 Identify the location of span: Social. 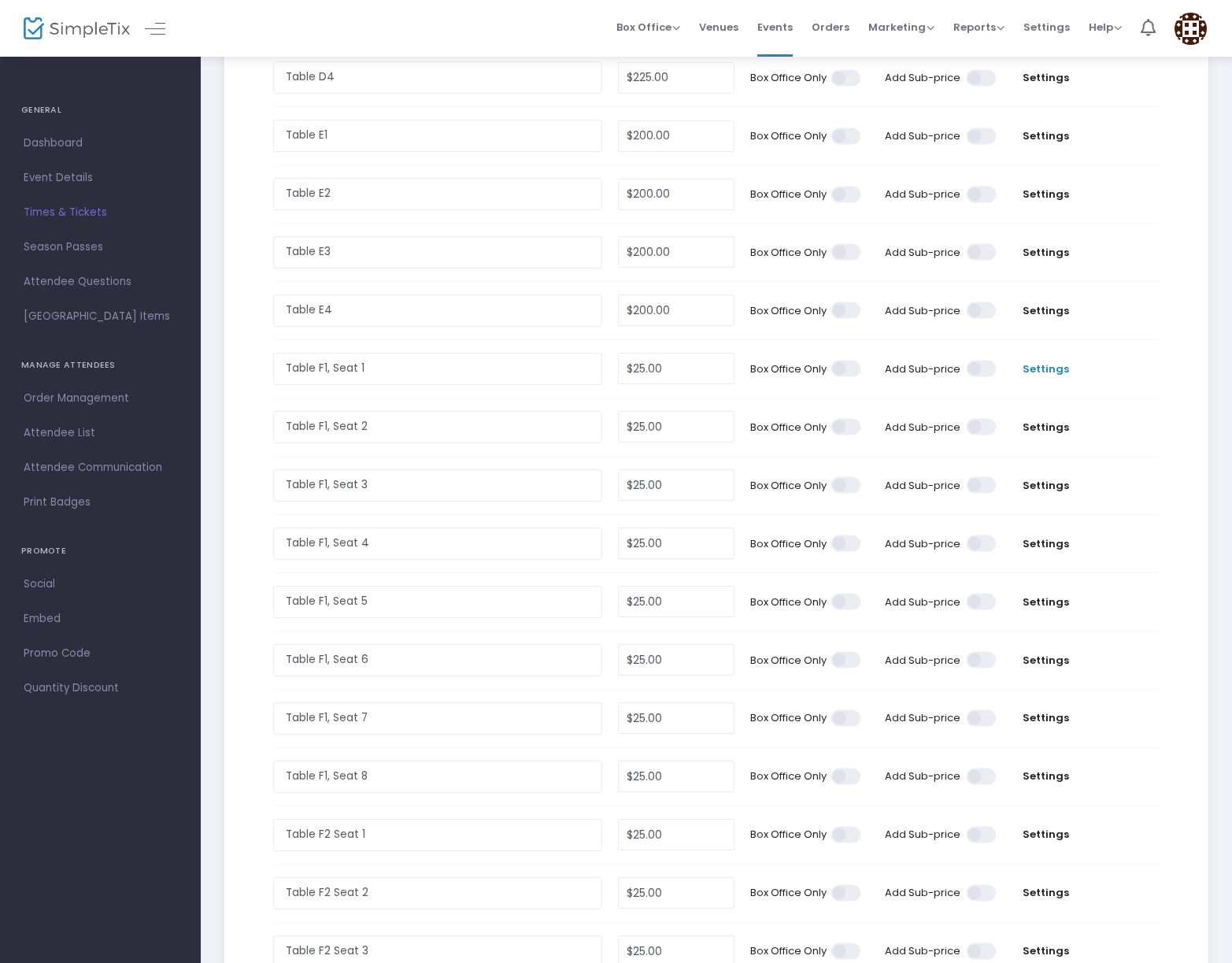
(100, 584).